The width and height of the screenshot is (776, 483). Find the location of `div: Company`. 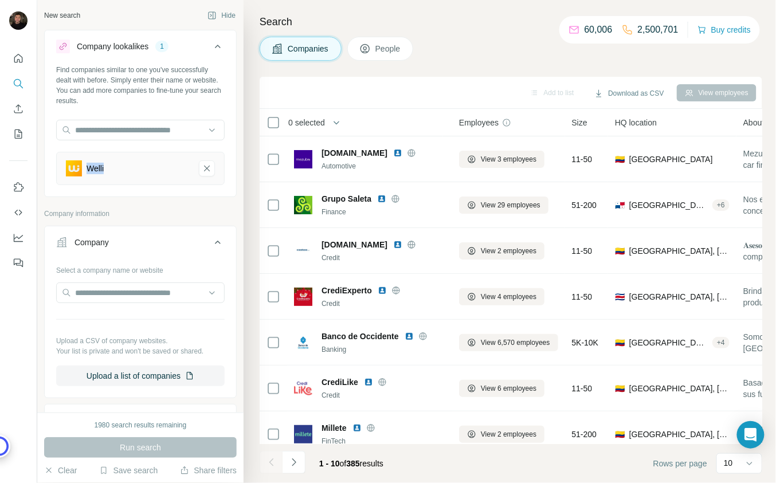

div: Company is located at coordinates (92, 243).